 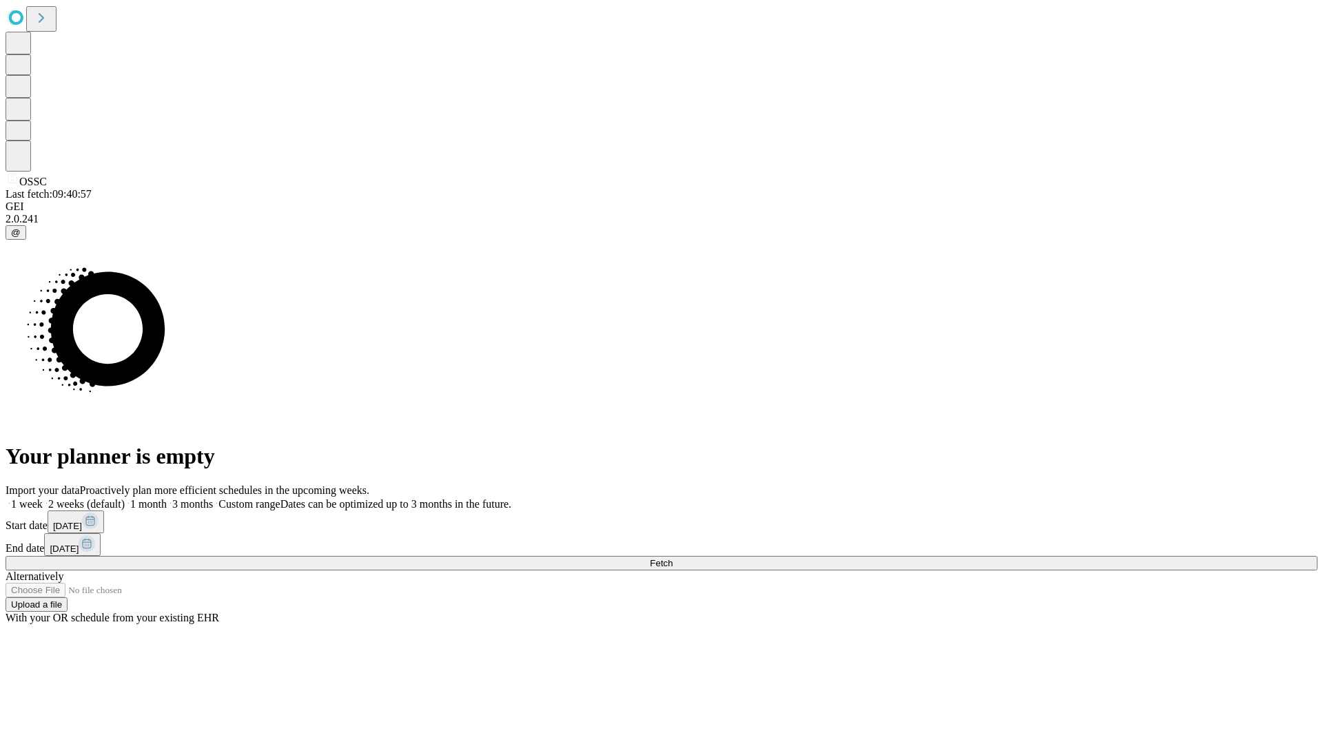 What do you see at coordinates (34, 576) in the screenshot?
I see `span: Alternatively` at bounding box center [34, 576].